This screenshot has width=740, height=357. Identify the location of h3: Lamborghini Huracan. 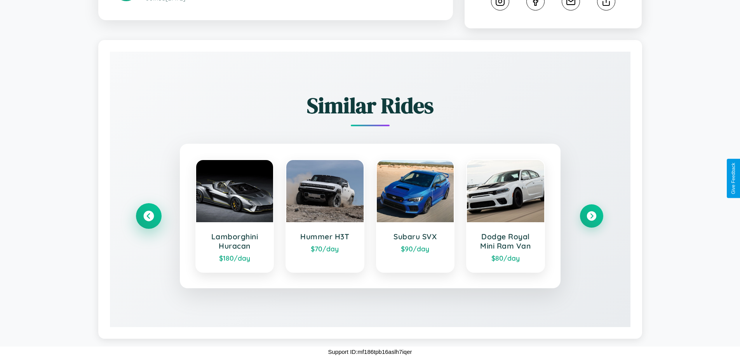
(235, 241).